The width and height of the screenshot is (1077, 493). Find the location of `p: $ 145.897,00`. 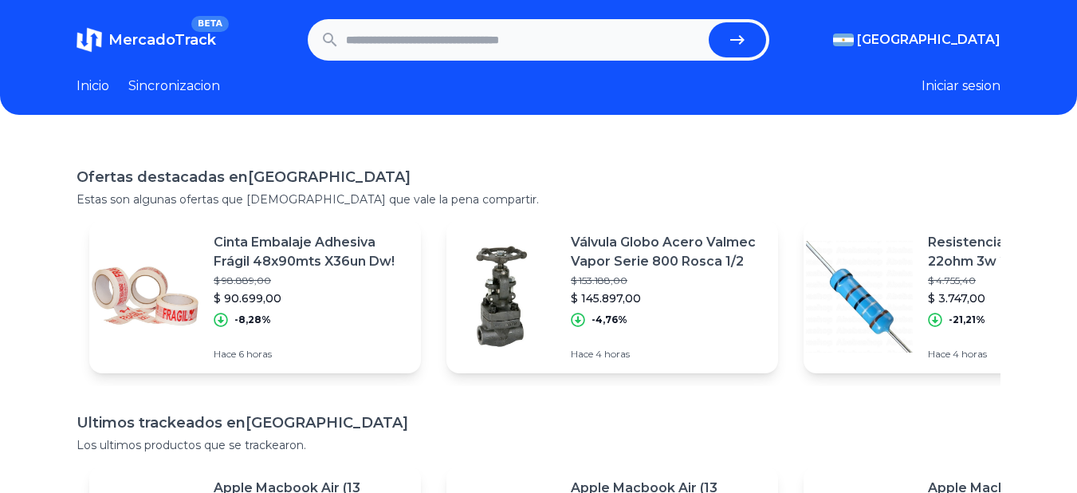

p: $ 145.897,00 is located at coordinates (668, 298).